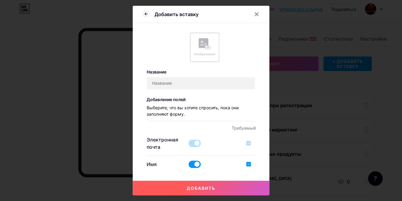 The width and height of the screenshot is (402, 201). Describe the element at coordinates (176, 14) in the screenshot. I see `ya-tr-span: Добавить вставку` at that location.